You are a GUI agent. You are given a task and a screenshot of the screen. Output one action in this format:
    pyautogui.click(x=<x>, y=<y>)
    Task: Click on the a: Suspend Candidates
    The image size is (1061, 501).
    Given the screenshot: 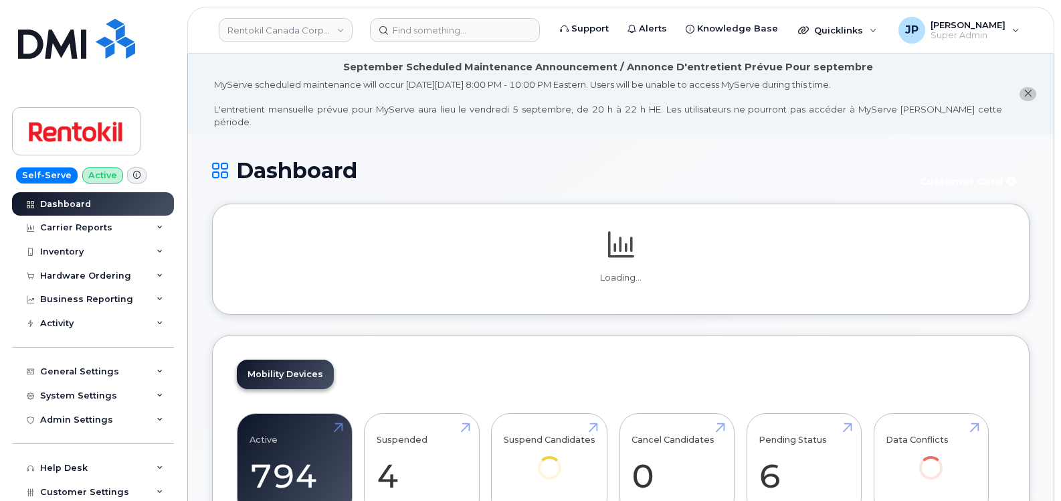 What is the action you would take?
    pyautogui.click(x=549, y=459)
    